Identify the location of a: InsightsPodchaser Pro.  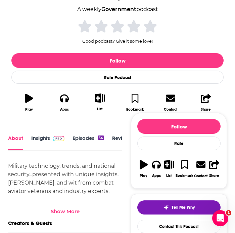
(48, 142).